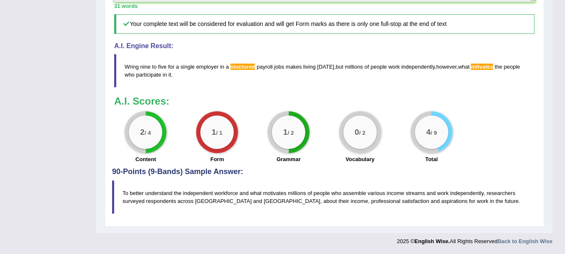 The image size is (565, 254). I want to click on small: / 4, so click(148, 133).